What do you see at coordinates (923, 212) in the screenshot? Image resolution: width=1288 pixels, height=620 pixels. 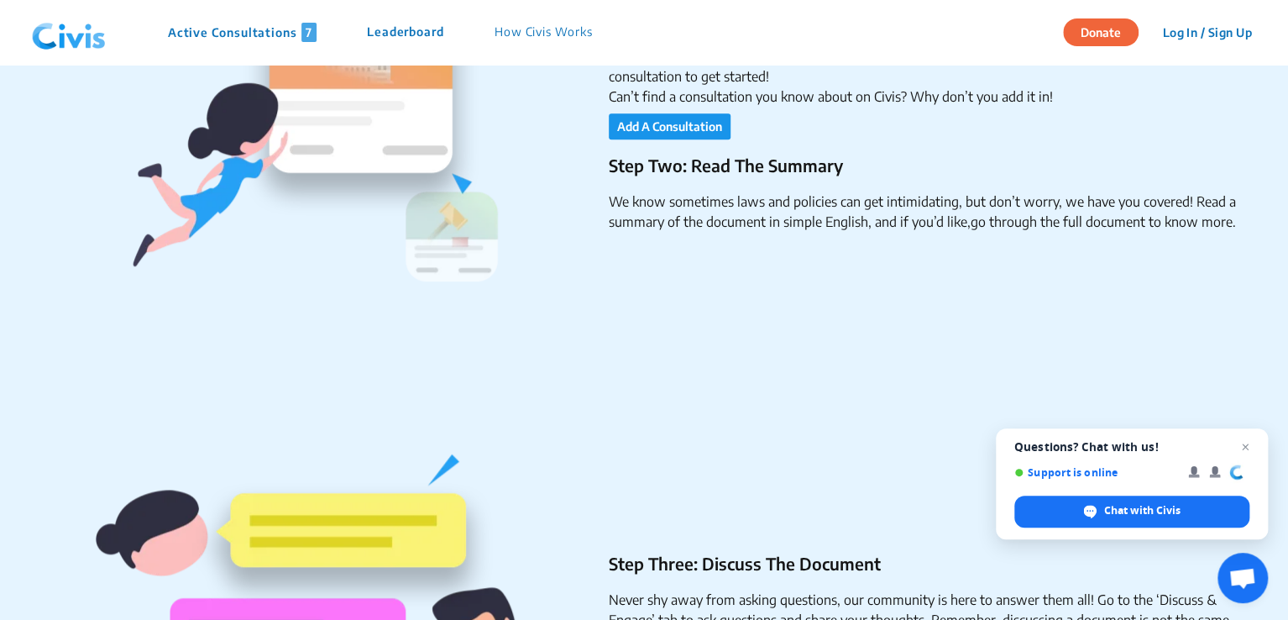 I see `li: We know sometimes laws and policies can get intimidating, but don’t worry, we have you covered! R...` at bounding box center [923, 212].